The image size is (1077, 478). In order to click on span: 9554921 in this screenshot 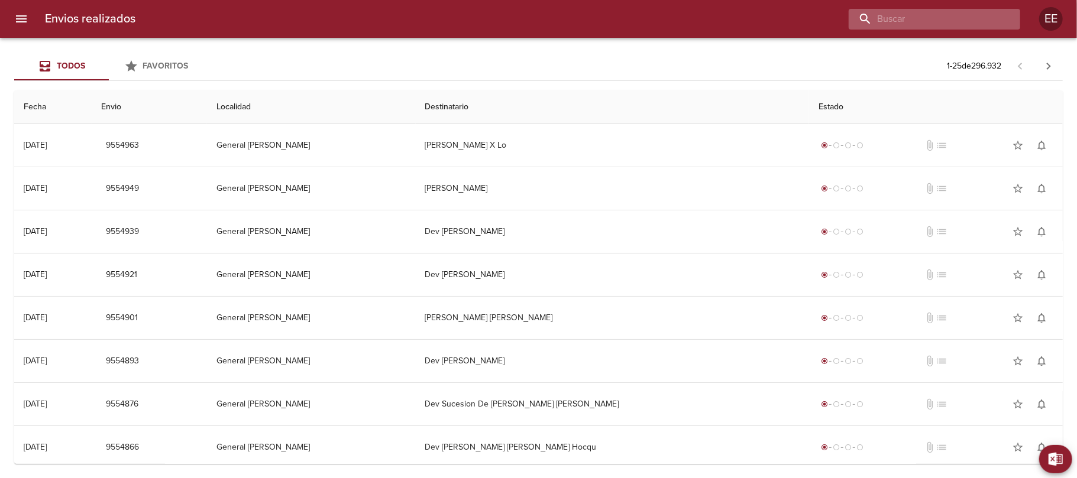, I will do `click(121, 275)`.